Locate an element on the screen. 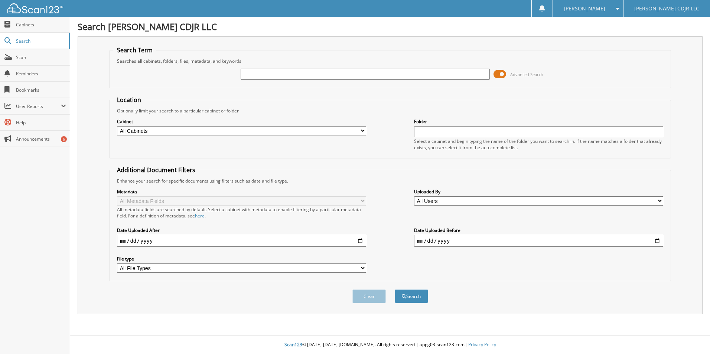 This screenshot has width=710, height=354. span: Scan is located at coordinates (41, 57).